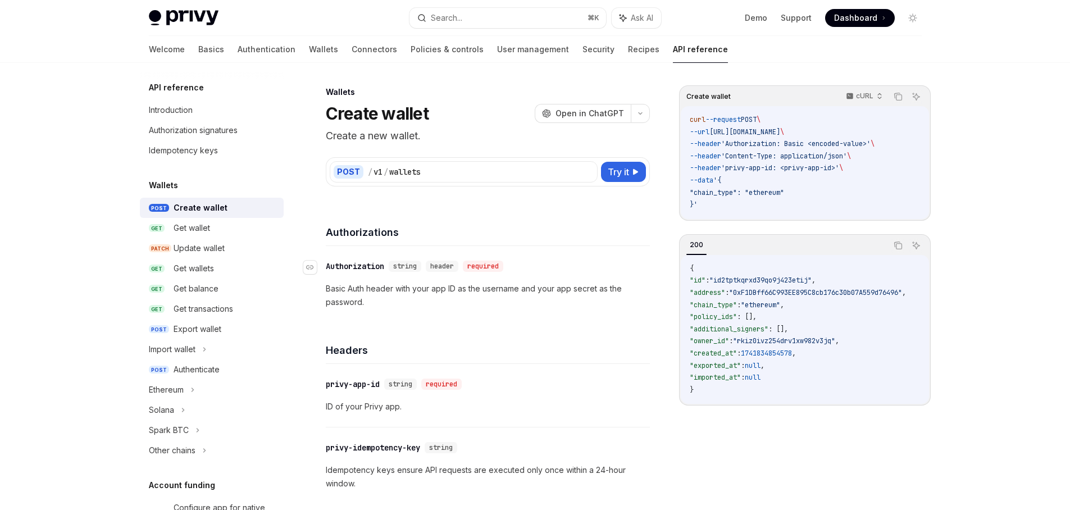 The height and width of the screenshot is (510, 1070). What do you see at coordinates (713, 305) in the screenshot?
I see `span: "chain_type"` at bounding box center [713, 305].